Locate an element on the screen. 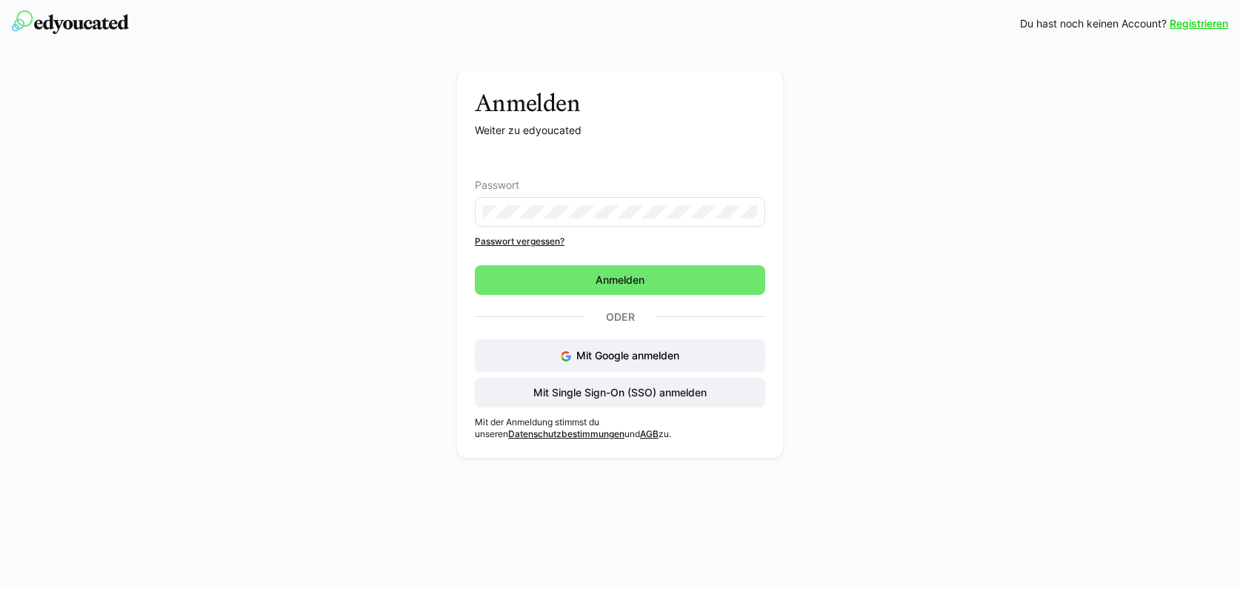 This screenshot has width=1240, height=589. p: Oder is located at coordinates (620, 317).